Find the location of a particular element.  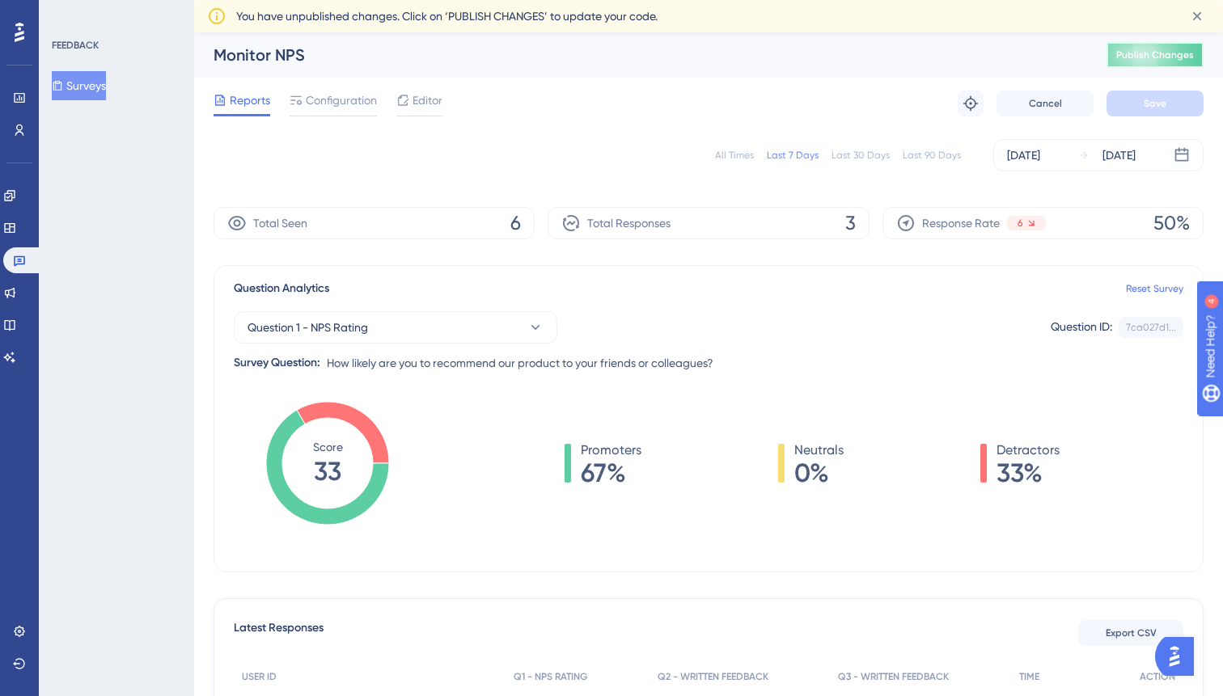

div: Monitor NPS is located at coordinates (640, 55).